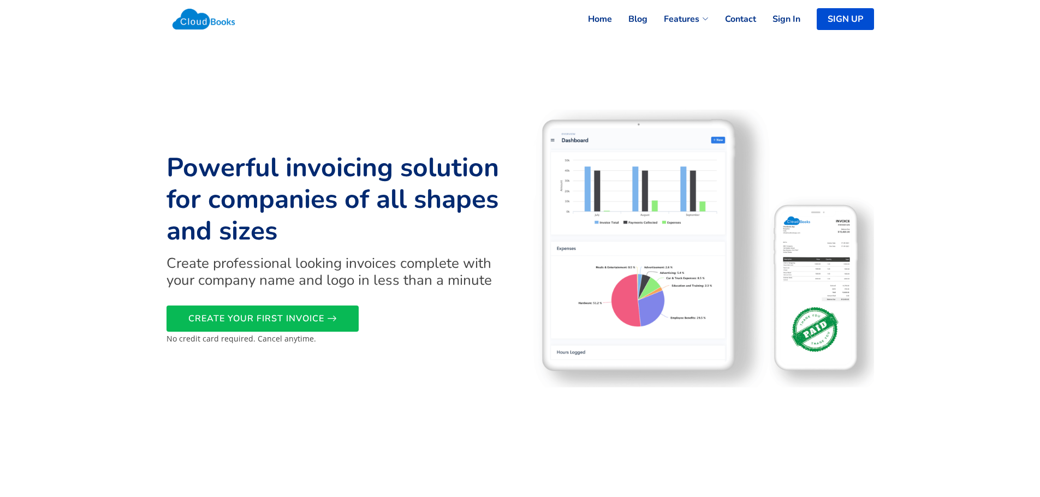  I want to click on span: Features, so click(681, 19).